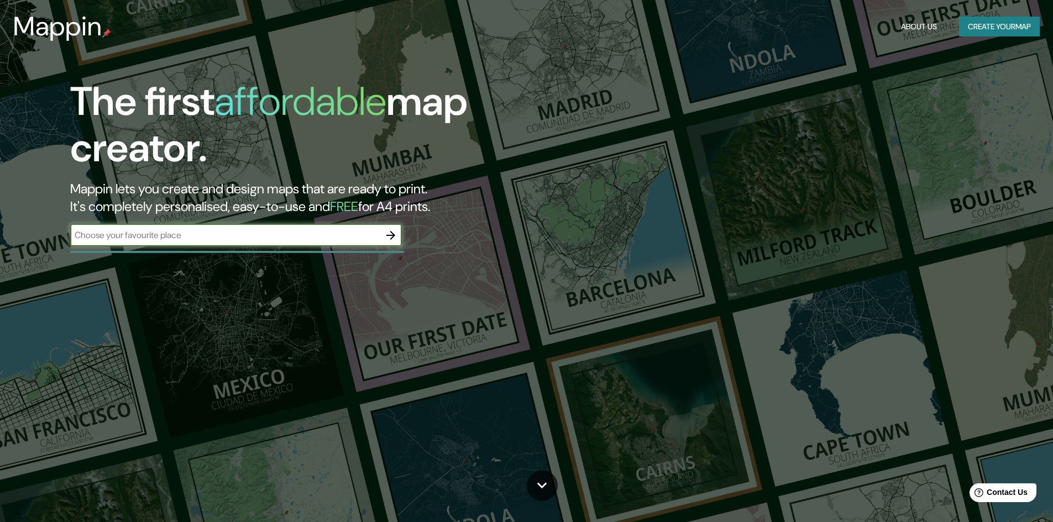  Describe the element at coordinates (999, 27) in the screenshot. I see `button: Create yourmap` at that location.